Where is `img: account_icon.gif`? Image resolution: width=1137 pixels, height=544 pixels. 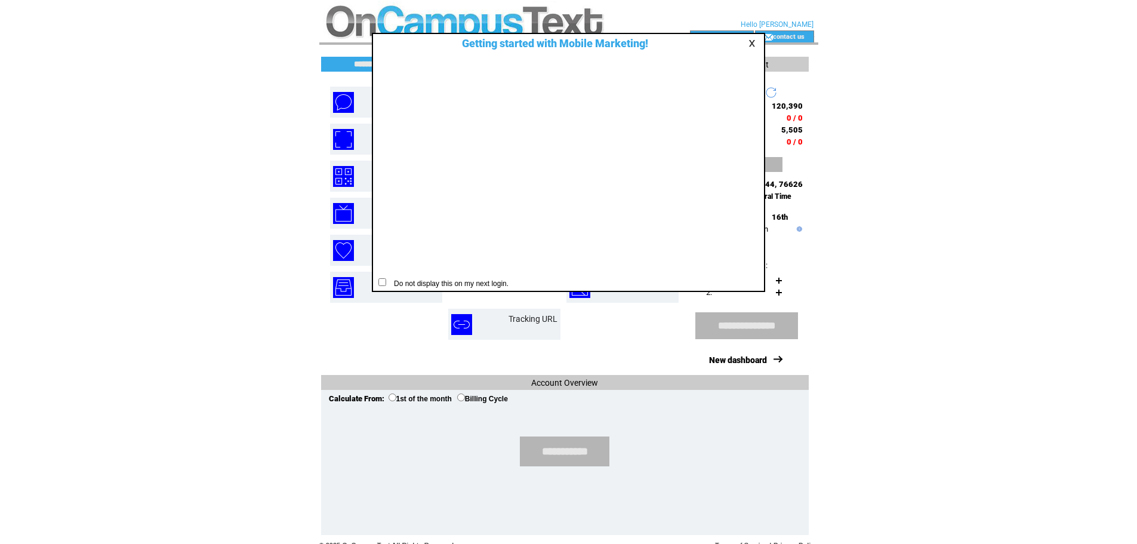
img: account_icon.gif is located at coordinates (712, 37).